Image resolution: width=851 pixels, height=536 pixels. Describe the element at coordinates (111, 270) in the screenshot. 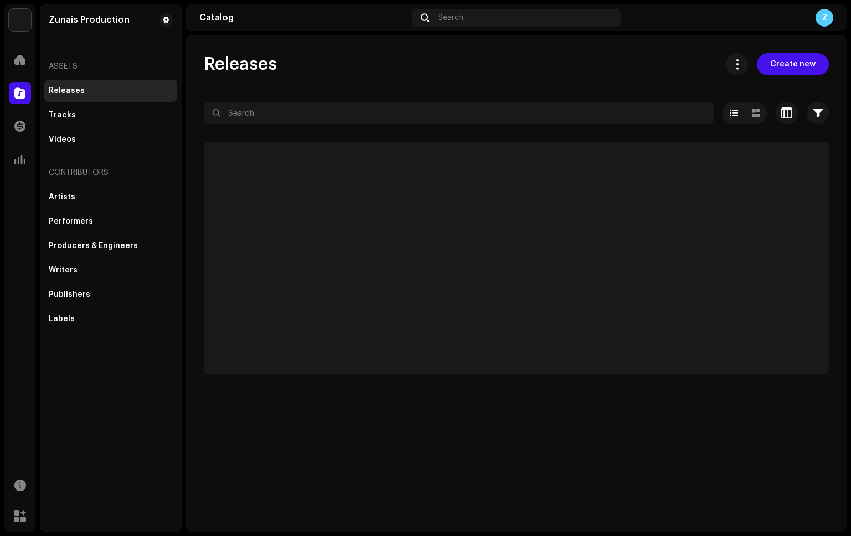

I see `re-m-nav-item: Writers` at that location.